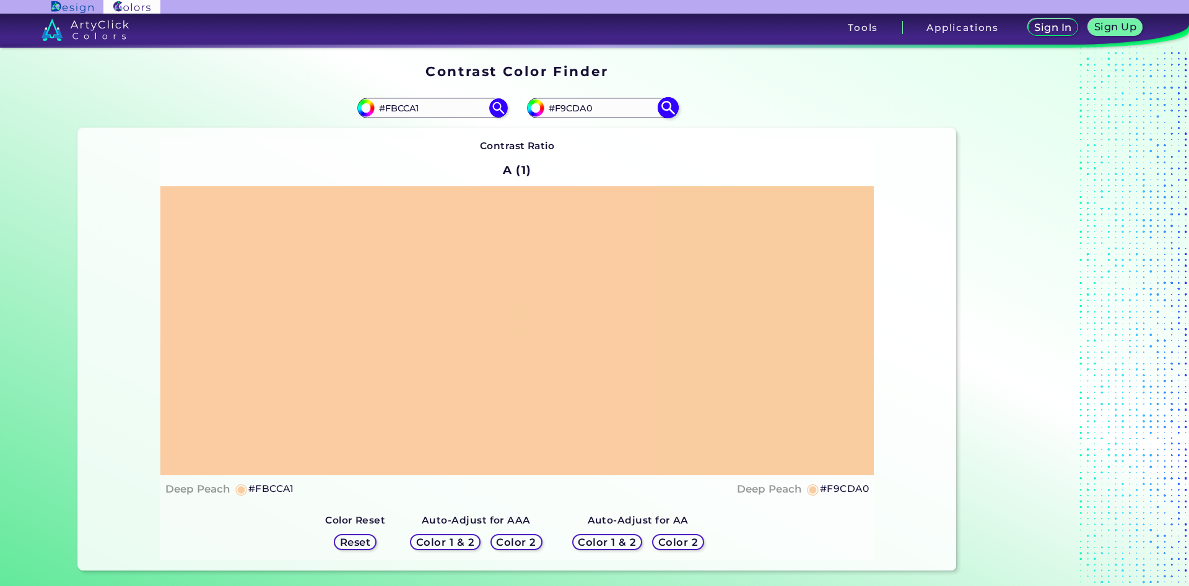 This screenshot has height=586, width=1189. What do you see at coordinates (1115, 27) in the screenshot?
I see `h5: Sign Up` at bounding box center [1115, 27].